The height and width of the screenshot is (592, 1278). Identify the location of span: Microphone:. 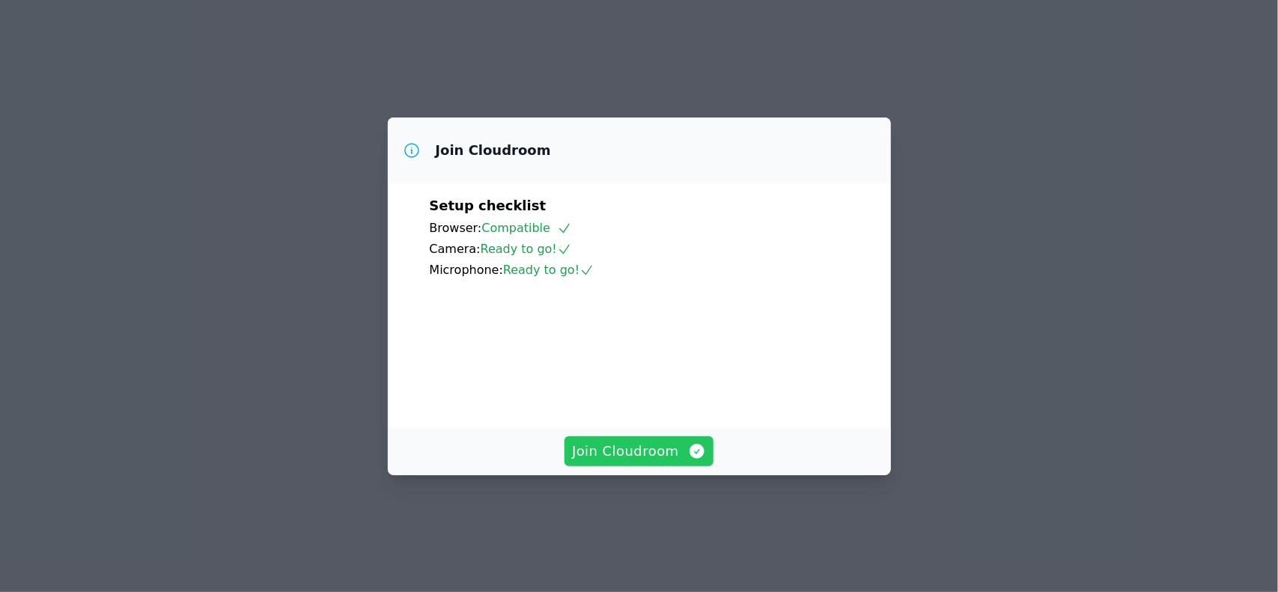
(466, 269).